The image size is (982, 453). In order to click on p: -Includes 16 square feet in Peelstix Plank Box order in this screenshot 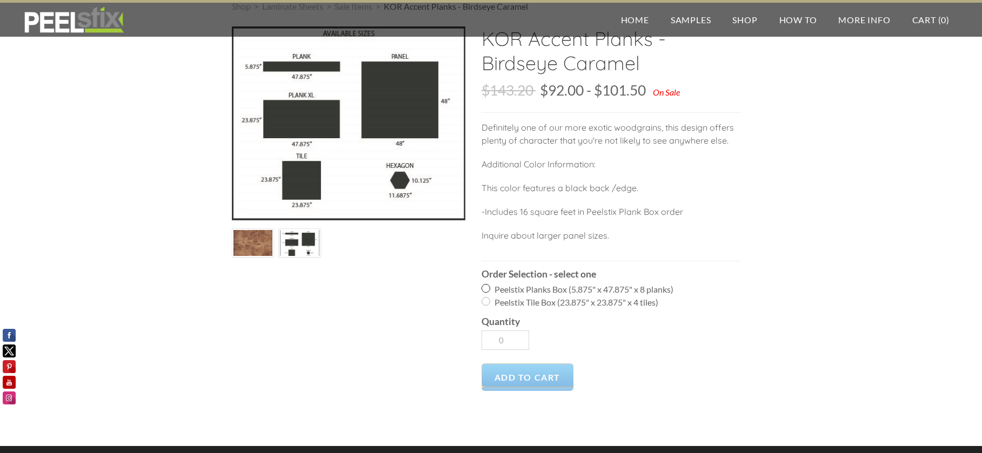, I will do `click(611, 217)`.